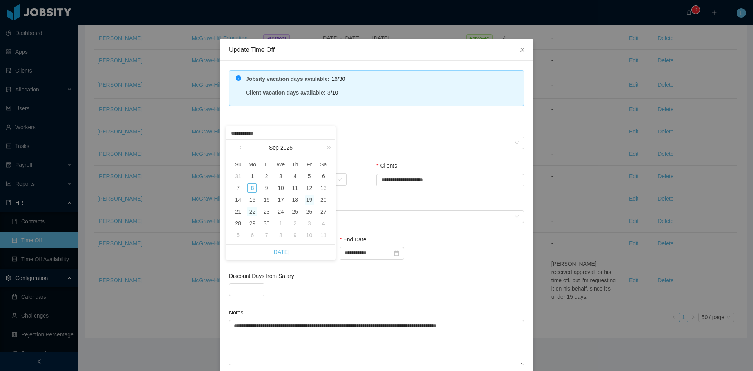 Image resolution: width=753 pixels, height=371 pixels. What do you see at coordinates (236, 312) in the screenshot?
I see `label: Notes` at bounding box center [236, 312].